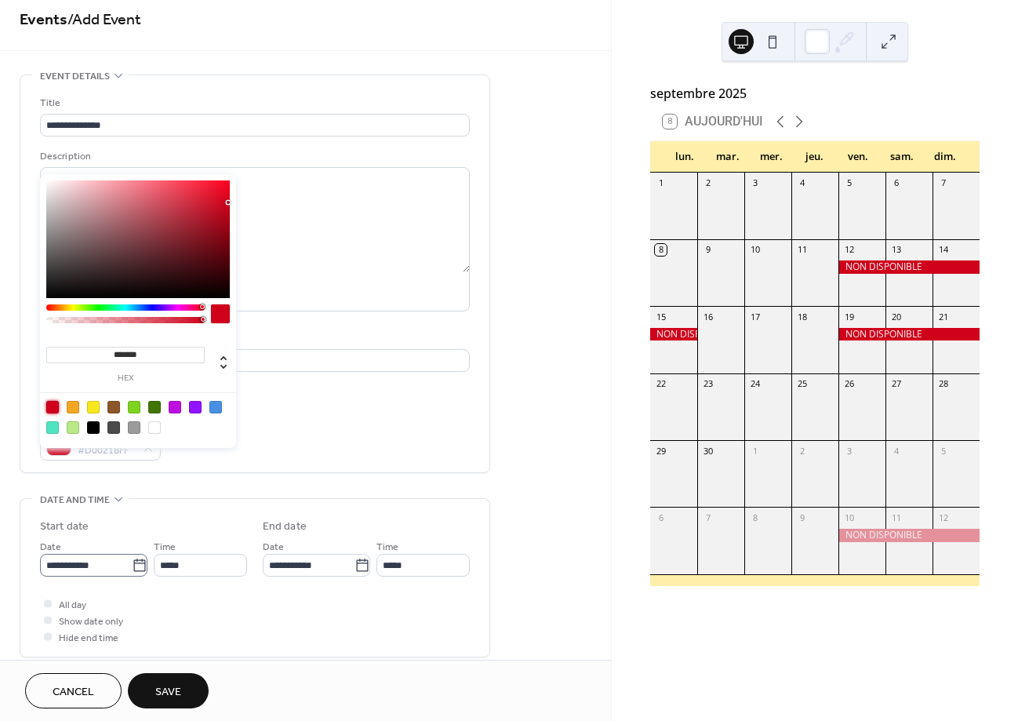 The image size is (1018, 721). What do you see at coordinates (660, 384) in the screenshot?
I see `div: 22` at bounding box center [660, 384].